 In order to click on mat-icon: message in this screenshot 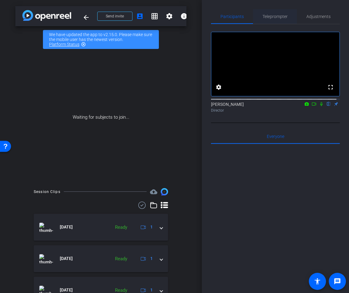, I will do `click(337, 282)`.